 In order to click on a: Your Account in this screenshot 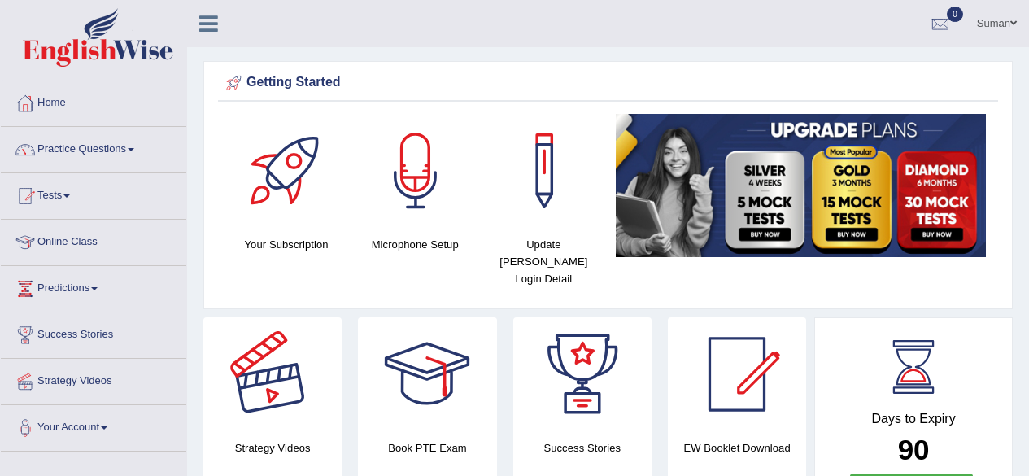, I will do `click(94, 426)`.